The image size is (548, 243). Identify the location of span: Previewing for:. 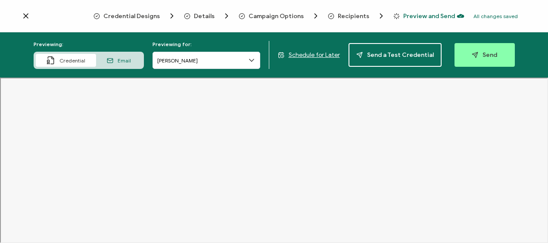
(172, 44).